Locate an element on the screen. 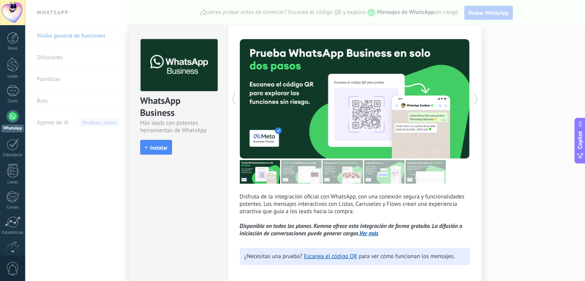 This screenshot has width=585, height=281. div: Leads is located at coordinates (13, 76).